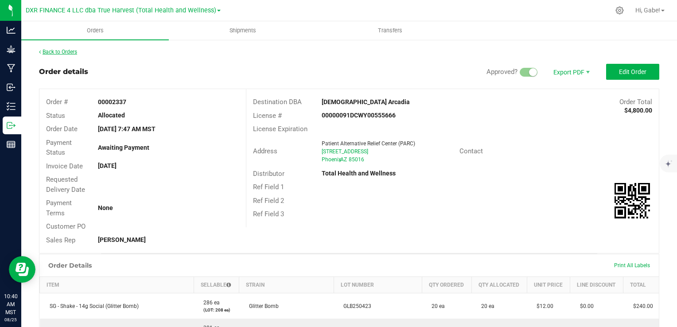  Describe the element at coordinates (216, 285) in the screenshot. I see `th: Sellable` at that location.